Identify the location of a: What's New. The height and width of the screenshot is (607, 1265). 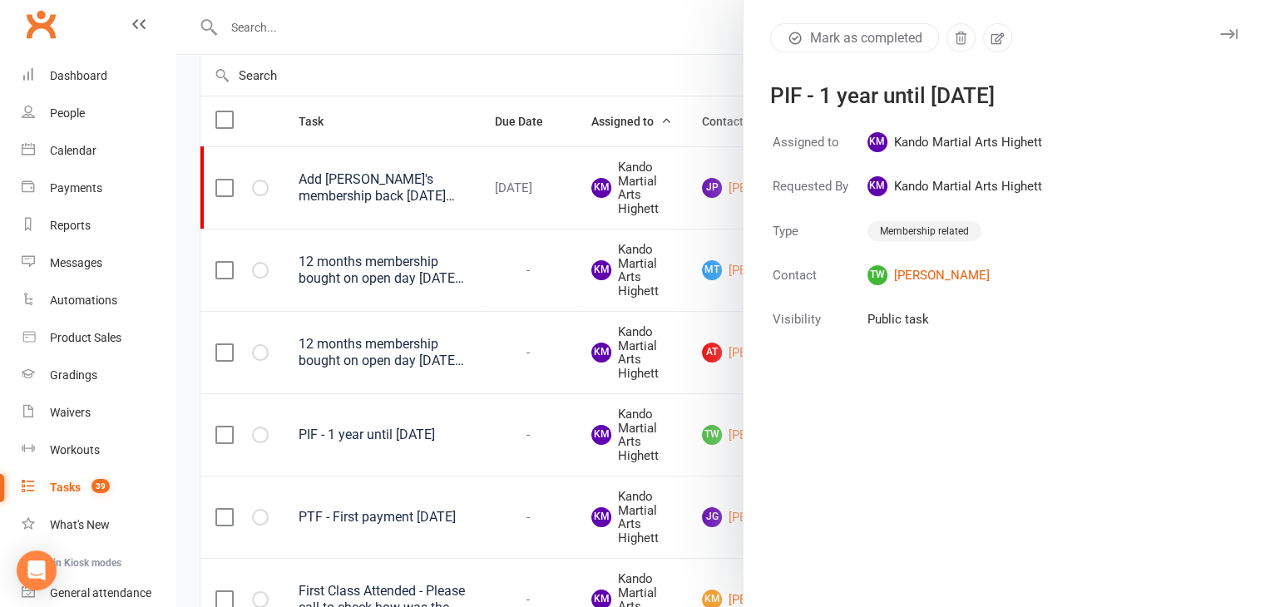
(98, 525).